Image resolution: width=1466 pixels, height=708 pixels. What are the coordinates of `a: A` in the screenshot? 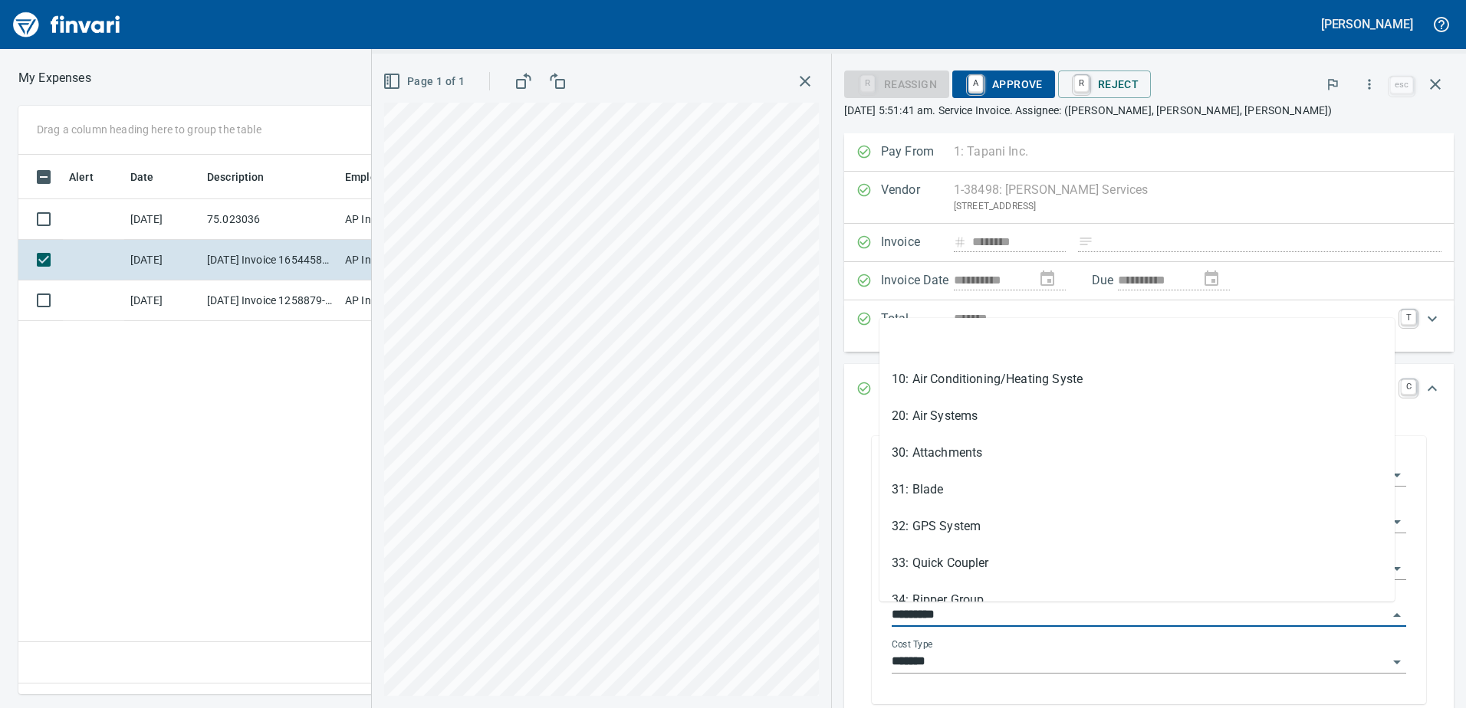 It's located at (975, 84).